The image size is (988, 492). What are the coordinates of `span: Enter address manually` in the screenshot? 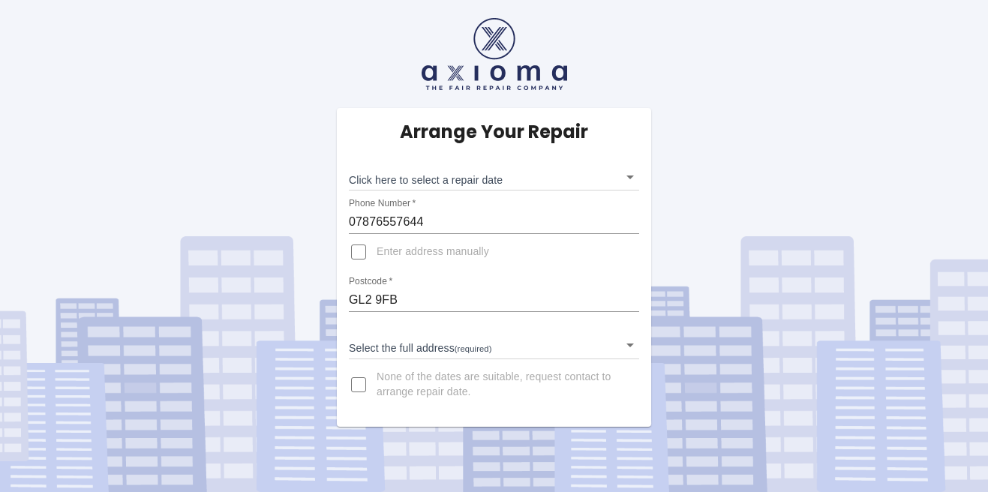 It's located at (433, 252).